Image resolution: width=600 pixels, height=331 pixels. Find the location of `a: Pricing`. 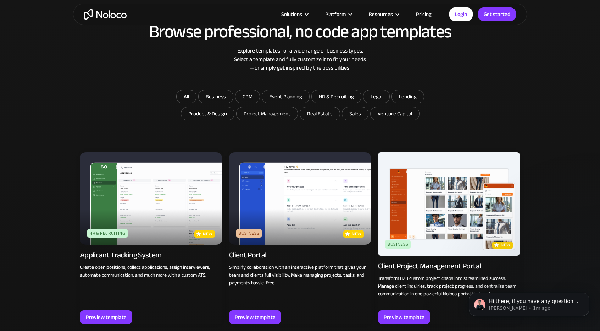

a: Pricing is located at coordinates (424, 14).